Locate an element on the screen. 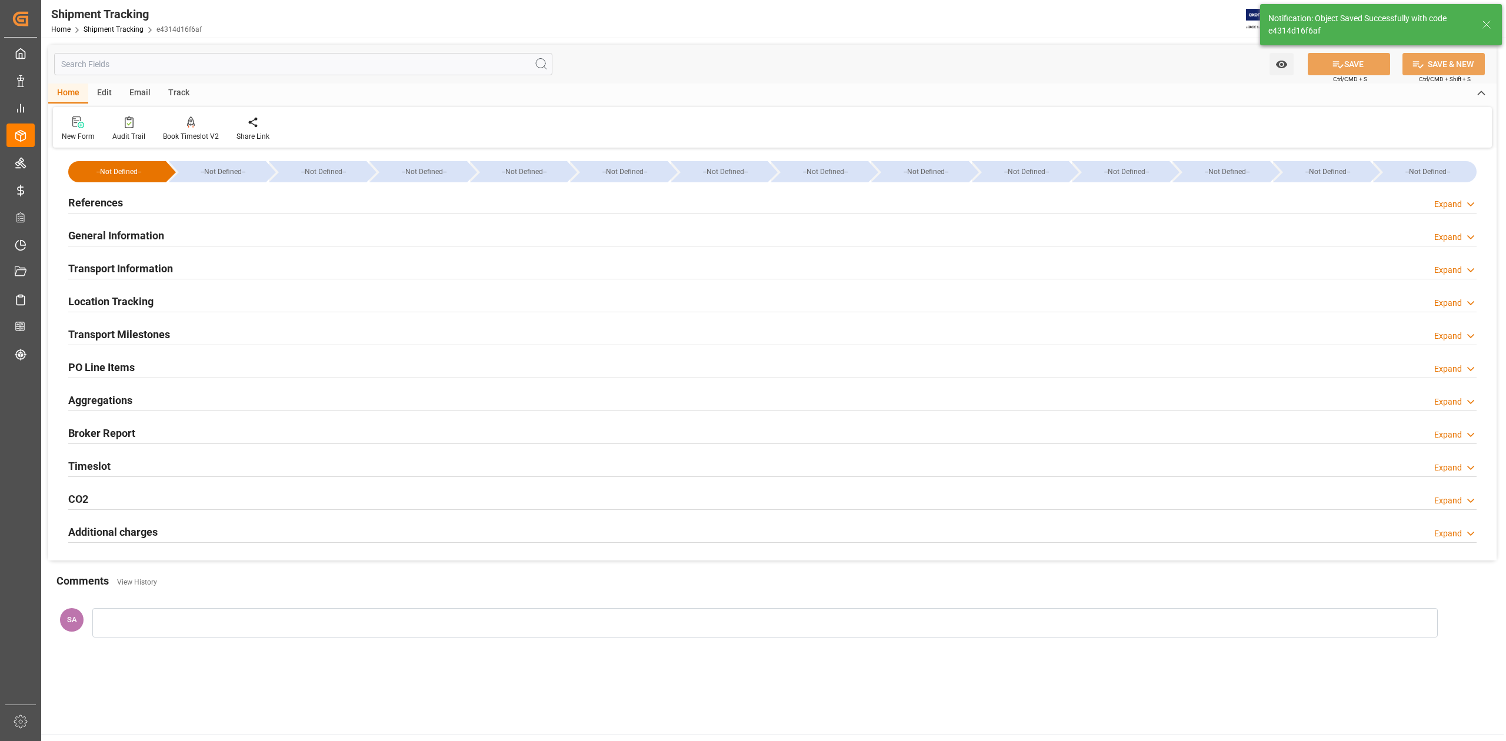 This screenshot has width=1506, height=741. div: Share Link is located at coordinates (253, 136).